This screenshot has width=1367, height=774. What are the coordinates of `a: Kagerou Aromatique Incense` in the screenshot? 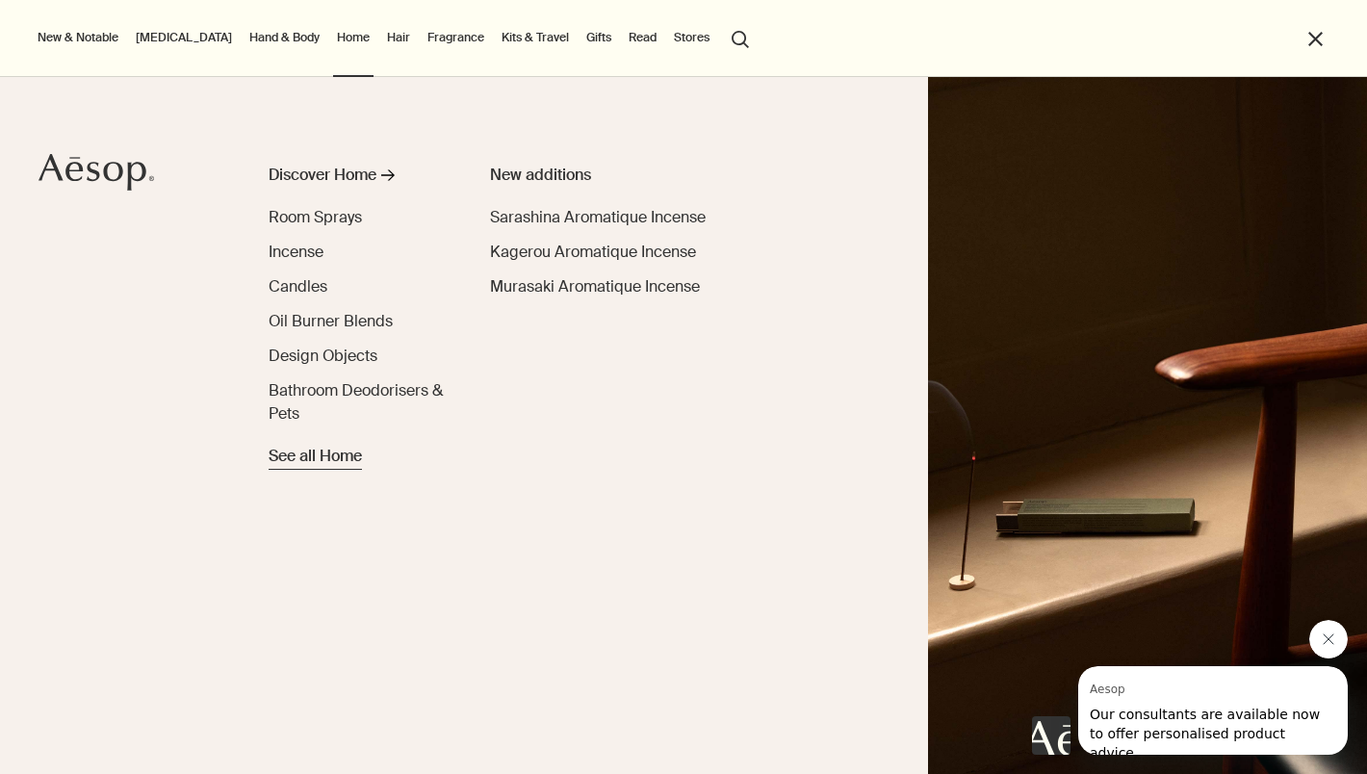 It's located at (593, 252).